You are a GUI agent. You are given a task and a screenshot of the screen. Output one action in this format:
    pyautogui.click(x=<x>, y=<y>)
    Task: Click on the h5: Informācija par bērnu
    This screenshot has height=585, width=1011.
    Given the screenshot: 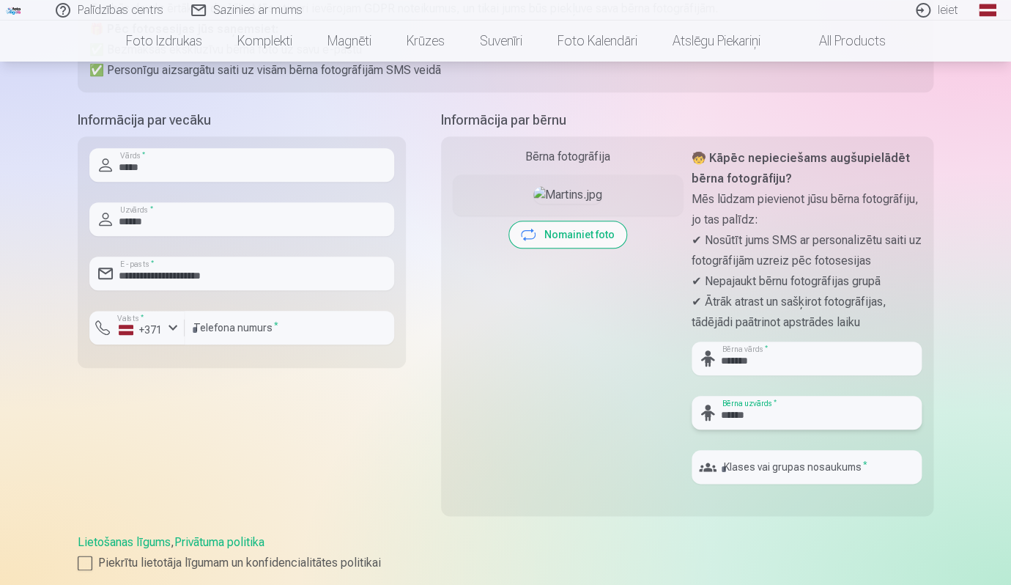 What is the action you would take?
    pyautogui.click(x=687, y=120)
    